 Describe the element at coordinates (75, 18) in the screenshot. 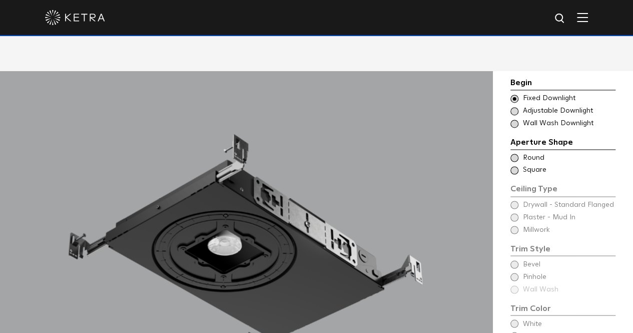

I see `img: ketra-logo-2019-white` at that location.